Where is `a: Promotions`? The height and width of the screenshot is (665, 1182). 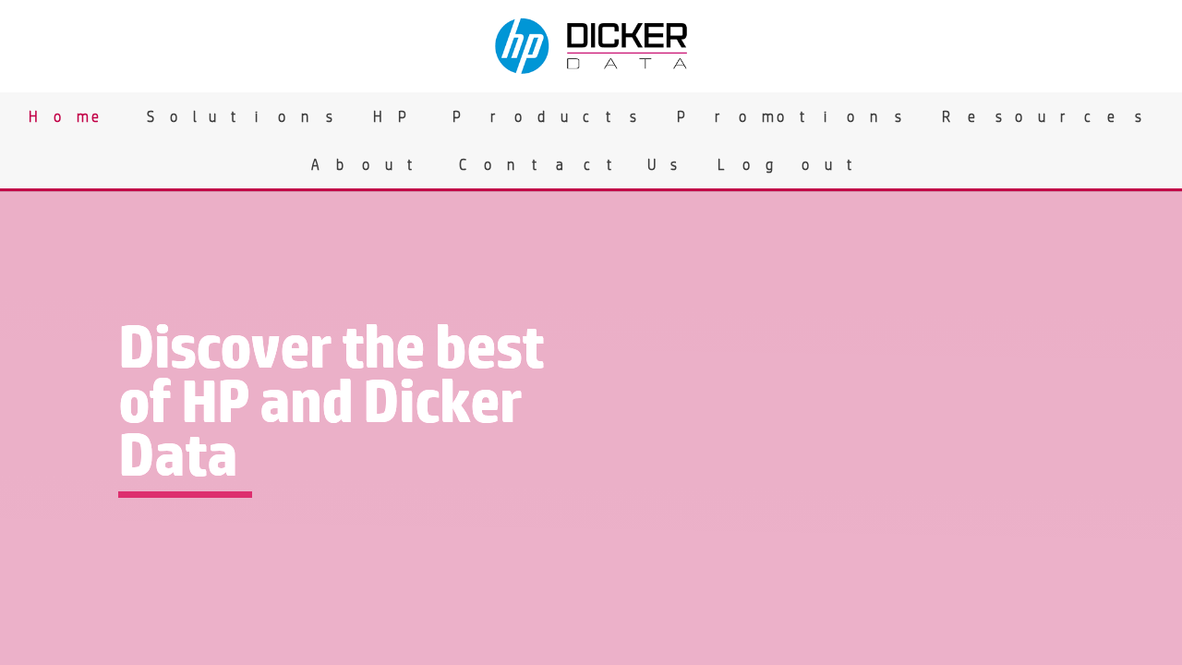
a: Promotions is located at coordinates (795, 116).